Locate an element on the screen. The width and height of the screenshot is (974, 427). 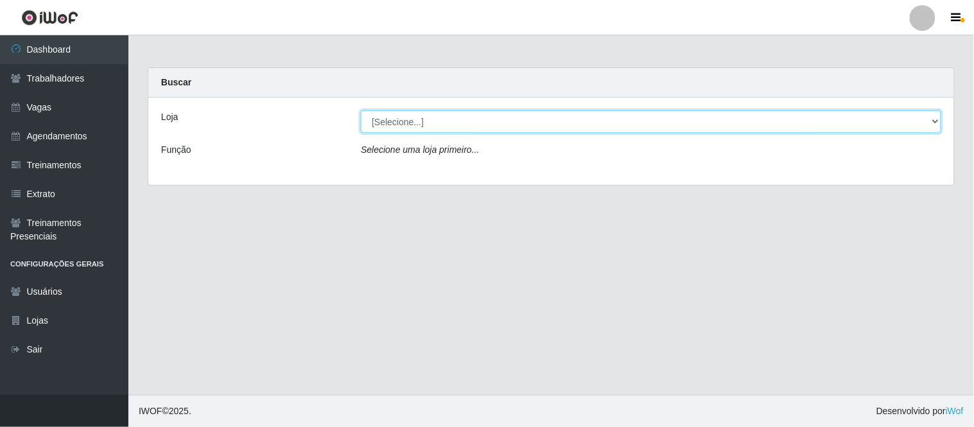
span: © 2025 . is located at coordinates (165, 411).